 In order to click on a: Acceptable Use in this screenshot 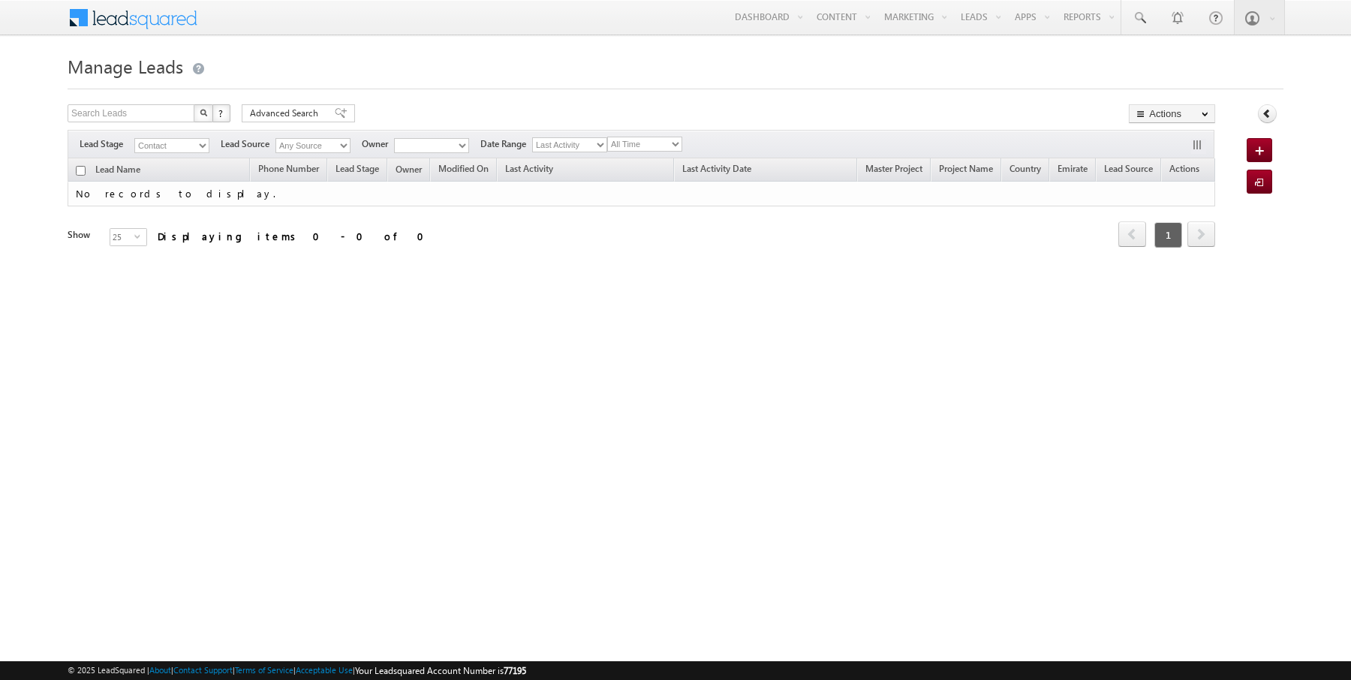, I will do `click(324, 670)`.